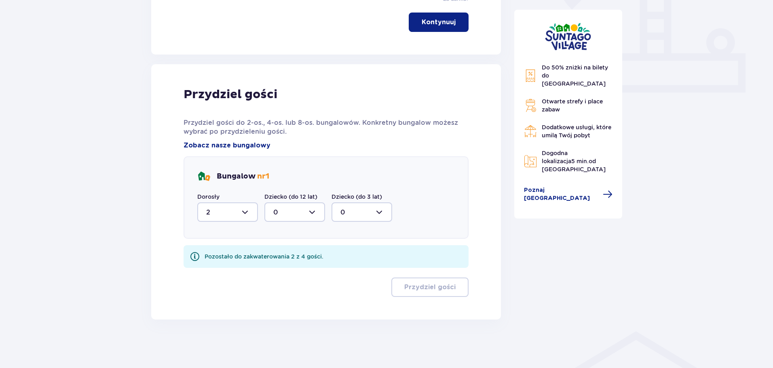  Describe the element at coordinates (264, 257) in the screenshot. I see `div: Pozostało do zakwaterowania 2 z 4 gości.` at that location.